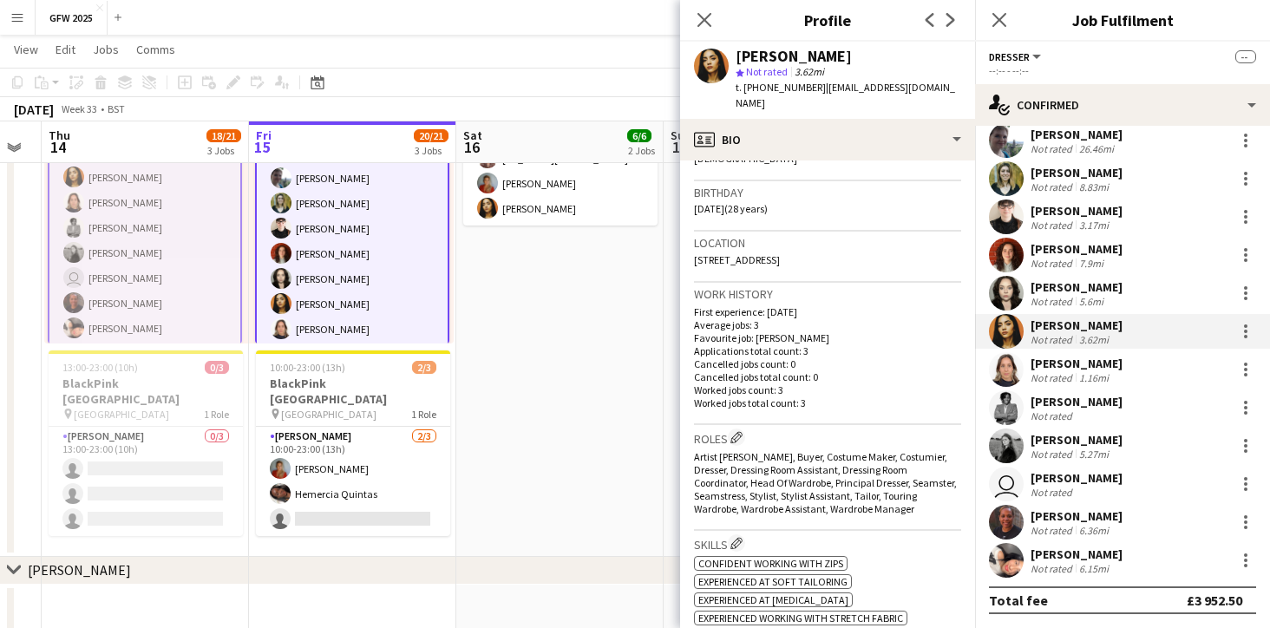 This screenshot has width=1270, height=628. I want to click on span: Experienced at soft tailoring, so click(773, 581).